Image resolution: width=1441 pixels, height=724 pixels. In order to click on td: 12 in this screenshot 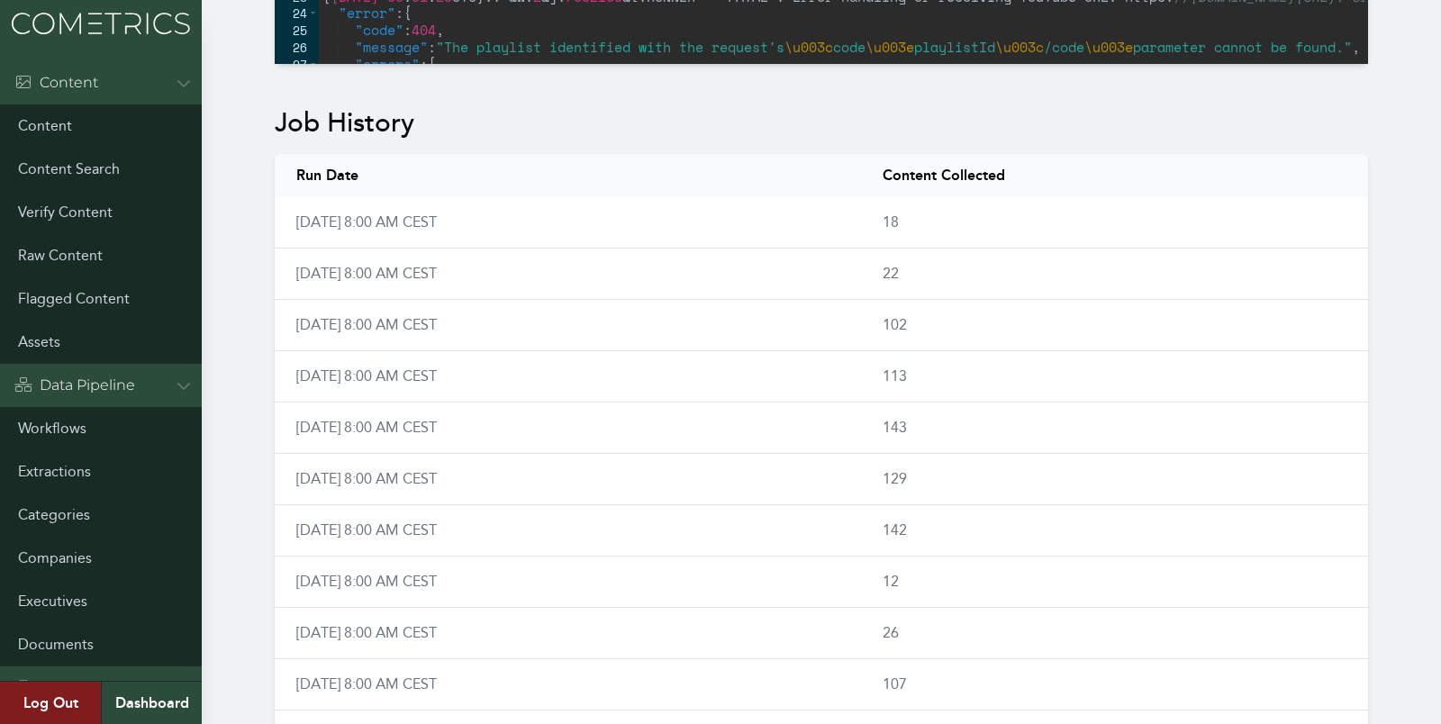, I will do `click(1114, 582)`.